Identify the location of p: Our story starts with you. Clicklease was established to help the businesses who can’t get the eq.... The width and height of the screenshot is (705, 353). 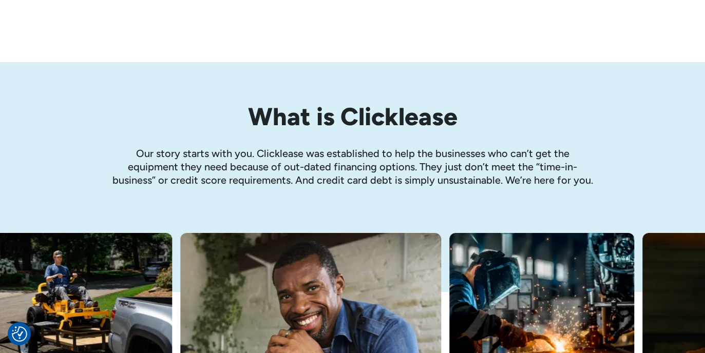
(353, 167).